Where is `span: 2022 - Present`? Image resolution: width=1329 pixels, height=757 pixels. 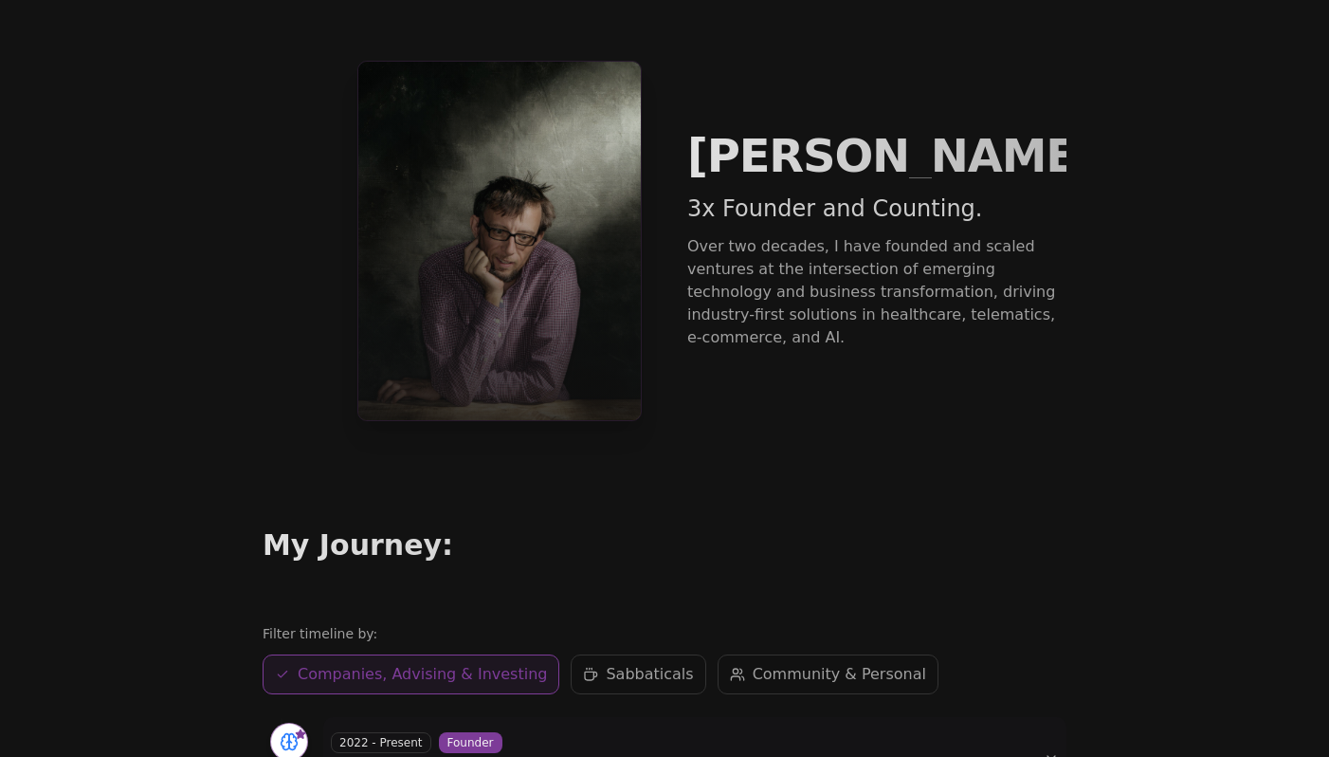
span: 2022 - Present is located at coordinates (381, 742).